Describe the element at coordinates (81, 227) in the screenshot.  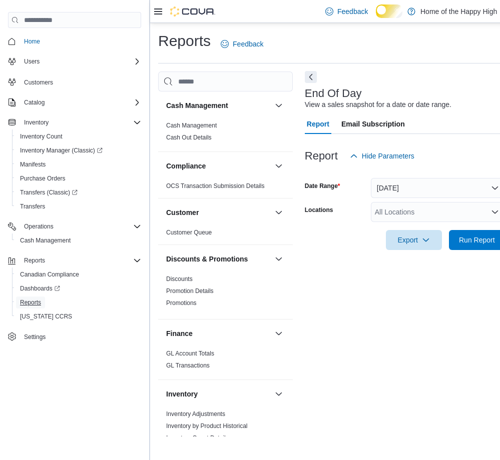
I see `span: Operations` at that location.